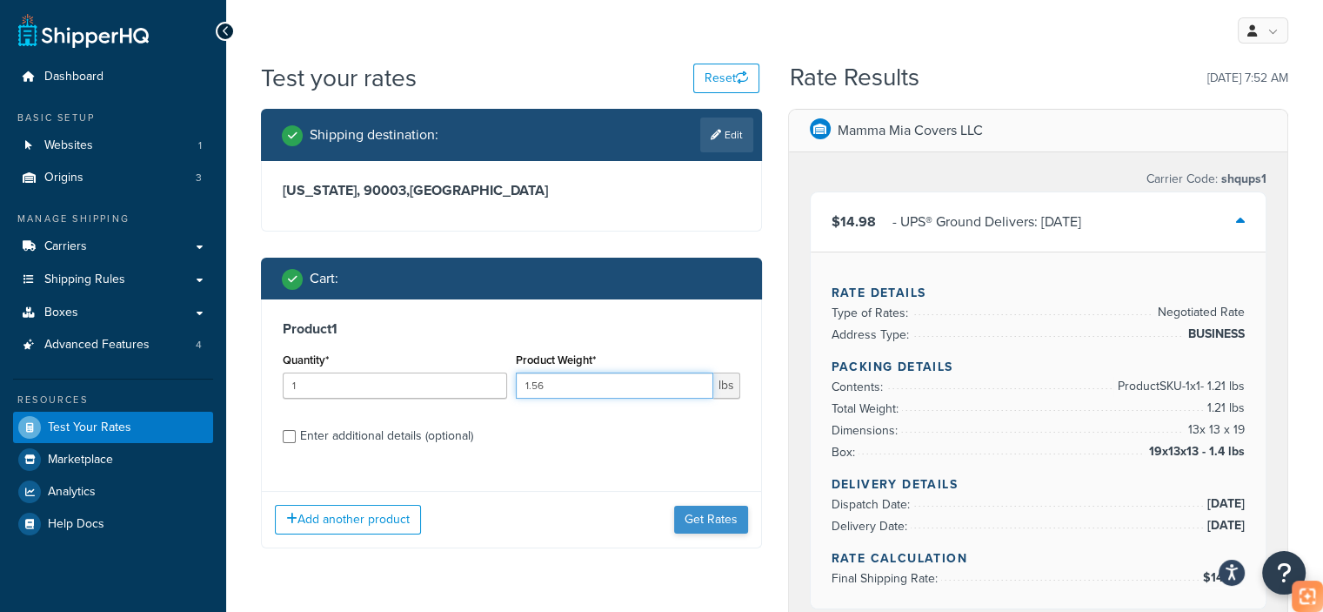  Describe the element at coordinates (1039, 366) in the screenshot. I see `h4: Packing Details` at that location.